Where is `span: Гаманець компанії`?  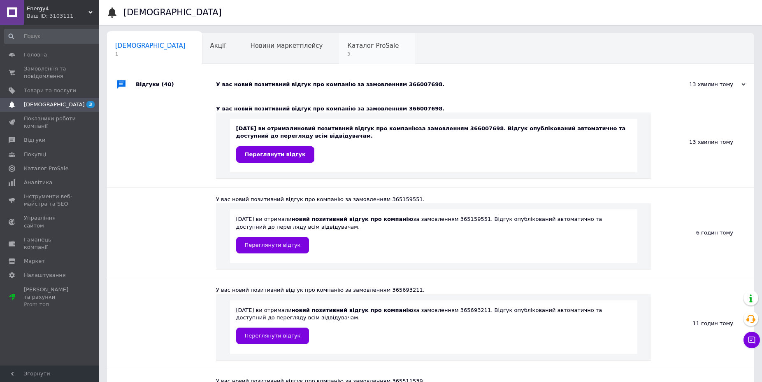
span: Гаманець компанії is located at coordinates (50, 243).